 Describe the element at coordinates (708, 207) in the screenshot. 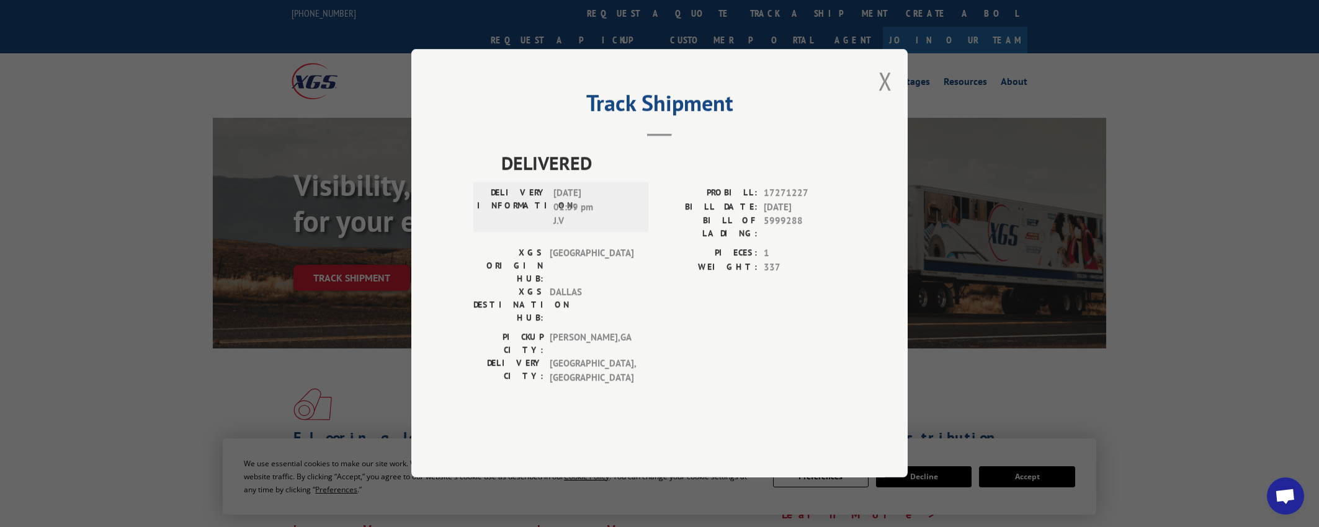

I see `label: BILL DATE:` at that location.